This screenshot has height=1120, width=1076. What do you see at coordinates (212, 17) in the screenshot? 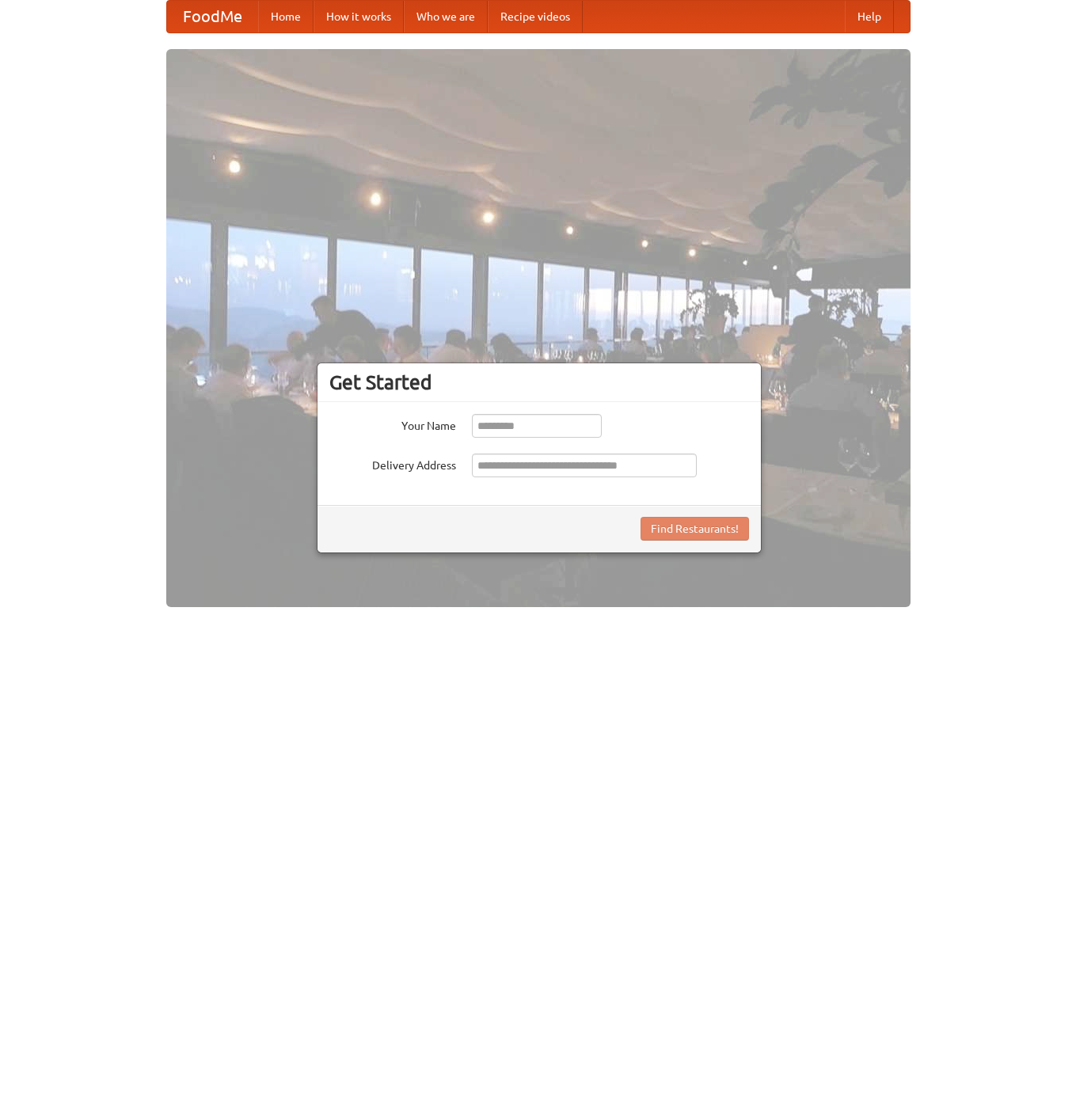
I see `a: FoodMe` at bounding box center [212, 17].